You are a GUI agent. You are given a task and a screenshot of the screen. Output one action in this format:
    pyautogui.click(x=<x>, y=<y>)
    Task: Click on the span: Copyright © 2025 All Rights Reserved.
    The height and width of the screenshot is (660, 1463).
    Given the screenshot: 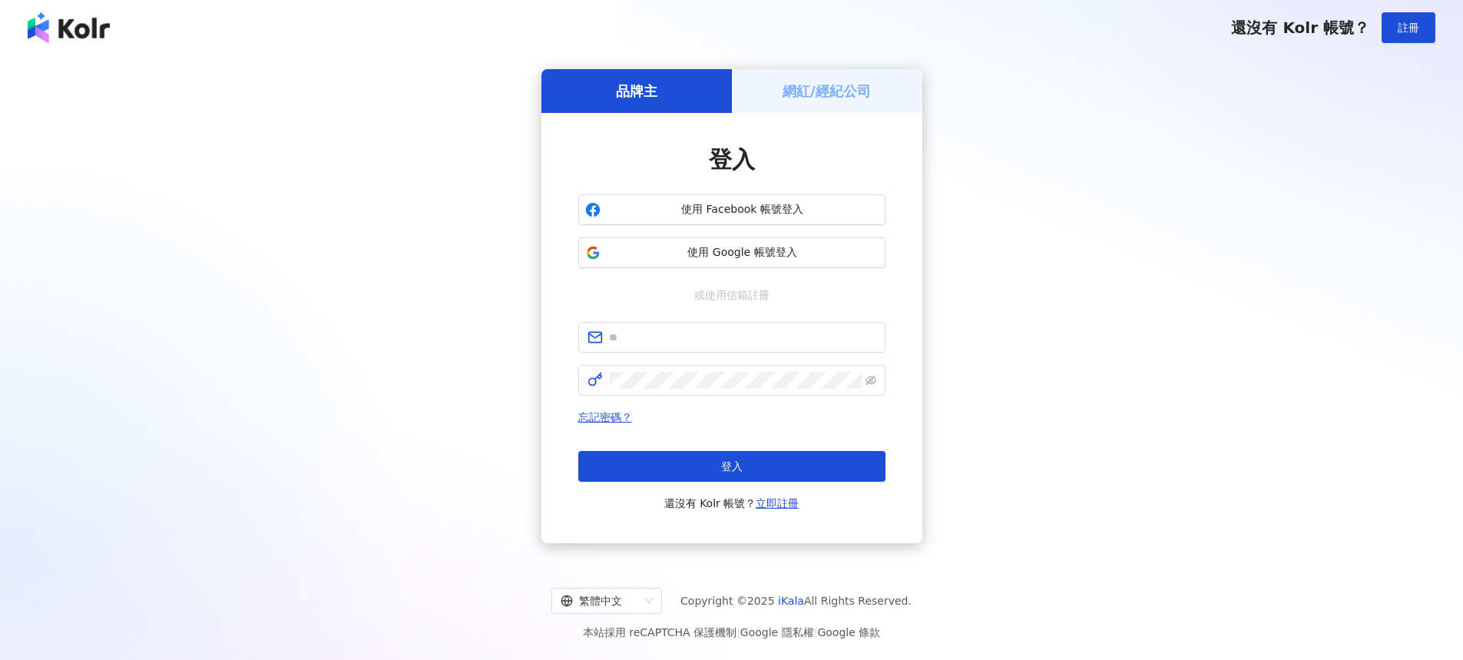 What is the action you would take?
    pyautogui.click(x=795, y=600)
    